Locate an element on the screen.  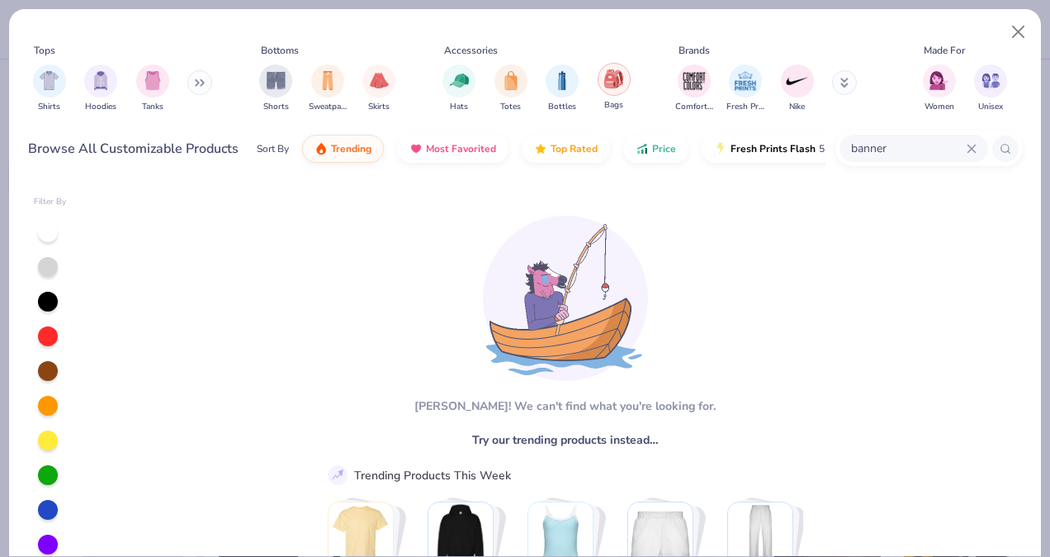
div: filter for Hoodies is located at coordinates (101, 88).